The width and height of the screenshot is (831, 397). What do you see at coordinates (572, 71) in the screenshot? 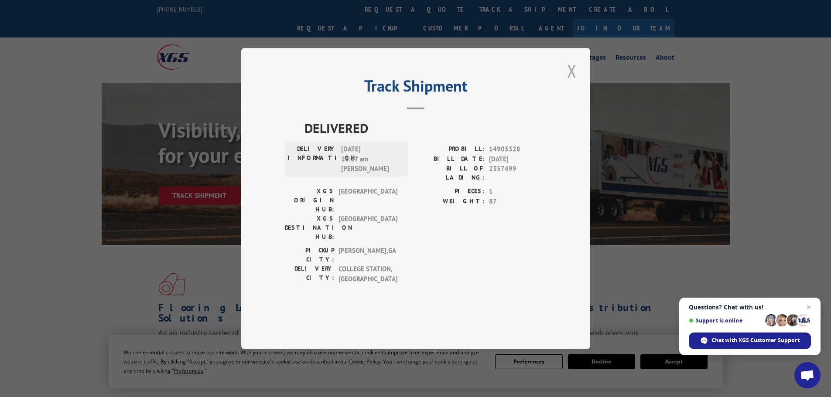
I see `button: Close modal` at bounding box center [572, 71].